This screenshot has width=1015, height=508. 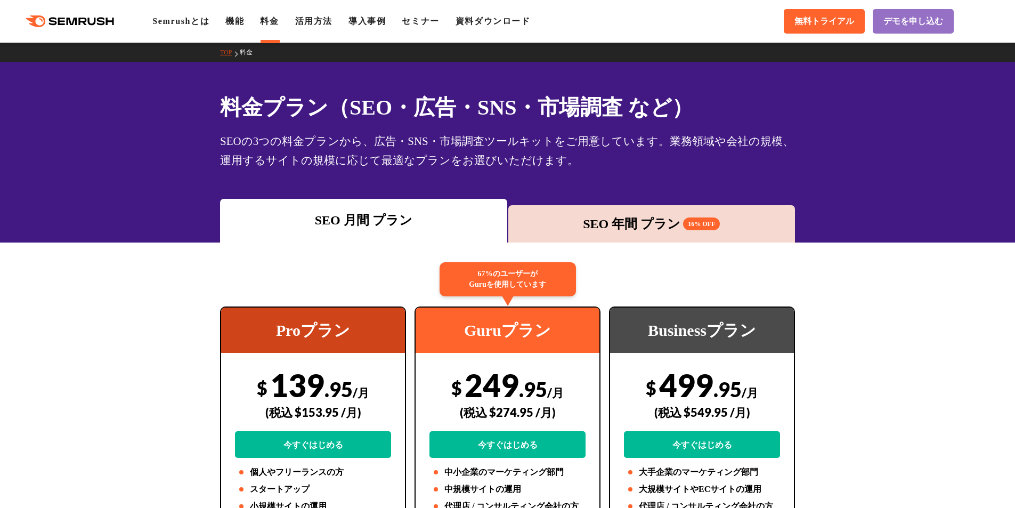 I want to click on div: Businessプラン, so click(x=702, y=330).